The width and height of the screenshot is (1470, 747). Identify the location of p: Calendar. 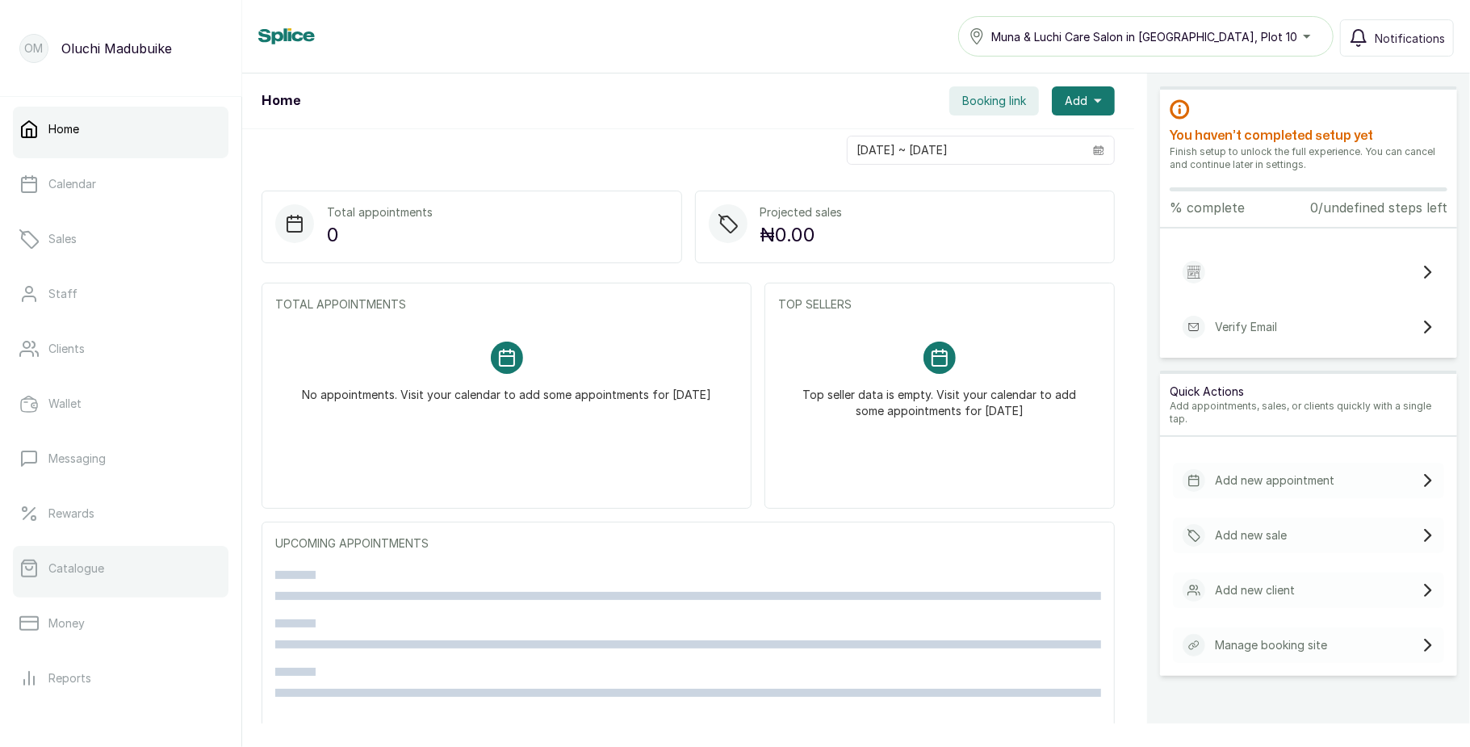
(72, 184).